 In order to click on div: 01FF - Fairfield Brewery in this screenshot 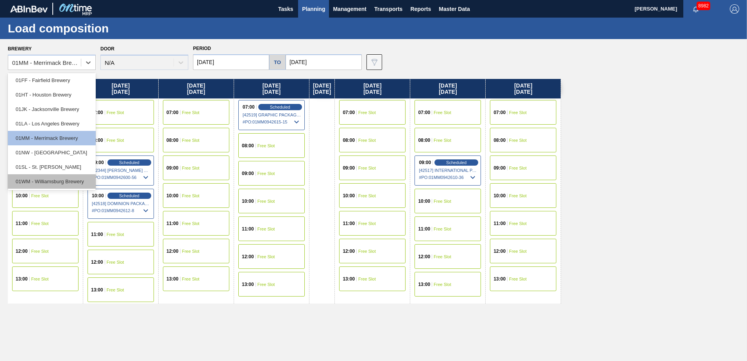, I will do `click(52, 80)`.